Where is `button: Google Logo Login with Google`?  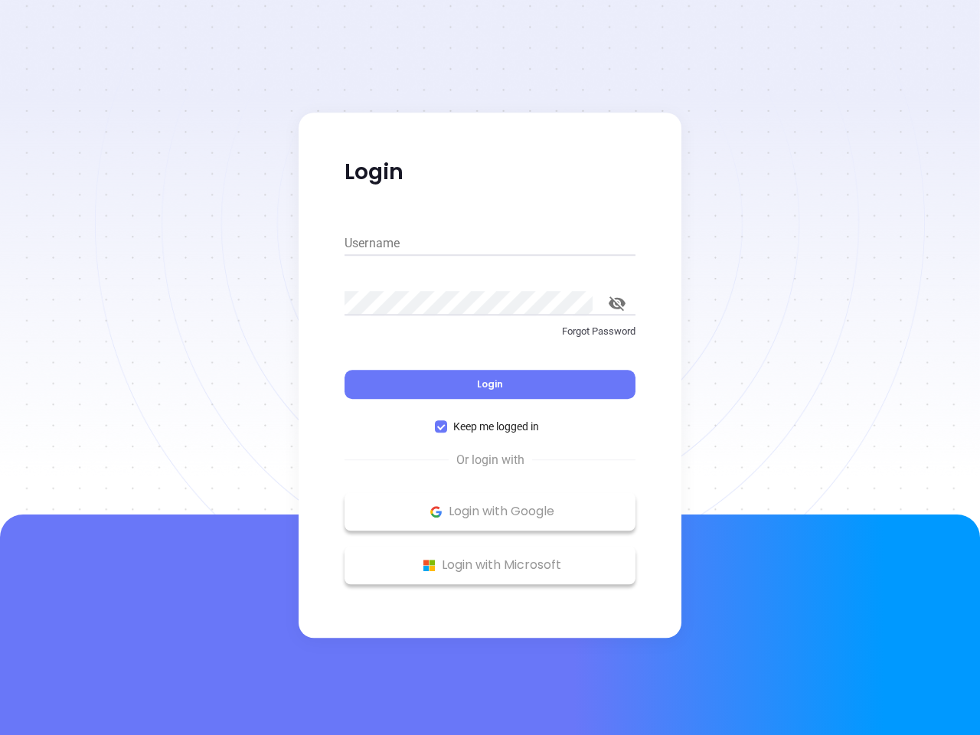 button: Google Logo Login with Google is located at coordinates (490, 512).